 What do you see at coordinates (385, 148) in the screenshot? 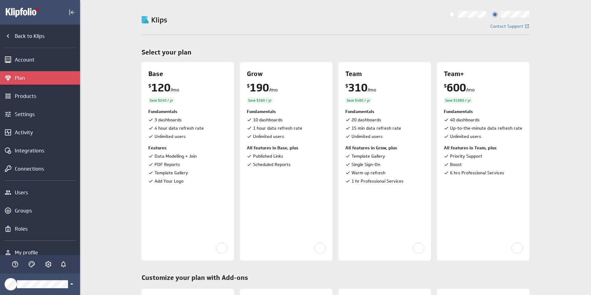
I see `p: All features in Grow, plus` at bounding box center [385, 148].